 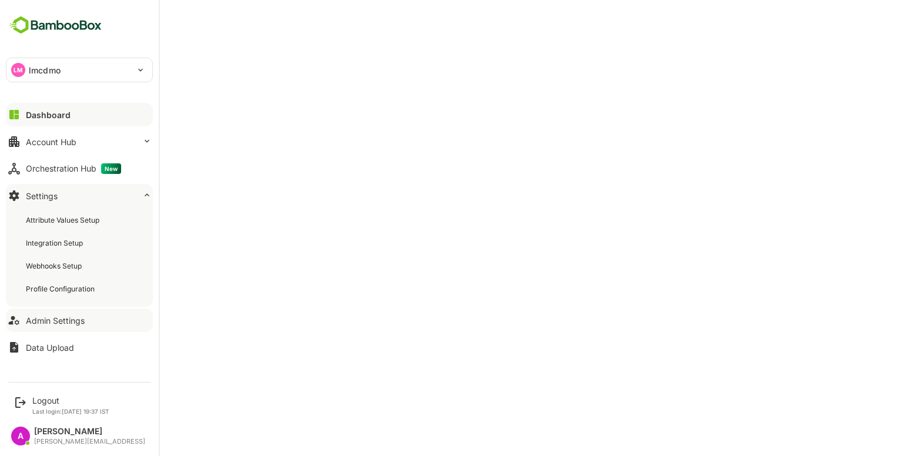 What do you see at coordinates (79, 320) in the screenshot?
I see `button: Admin Settings` at bounding box center [79, 320].